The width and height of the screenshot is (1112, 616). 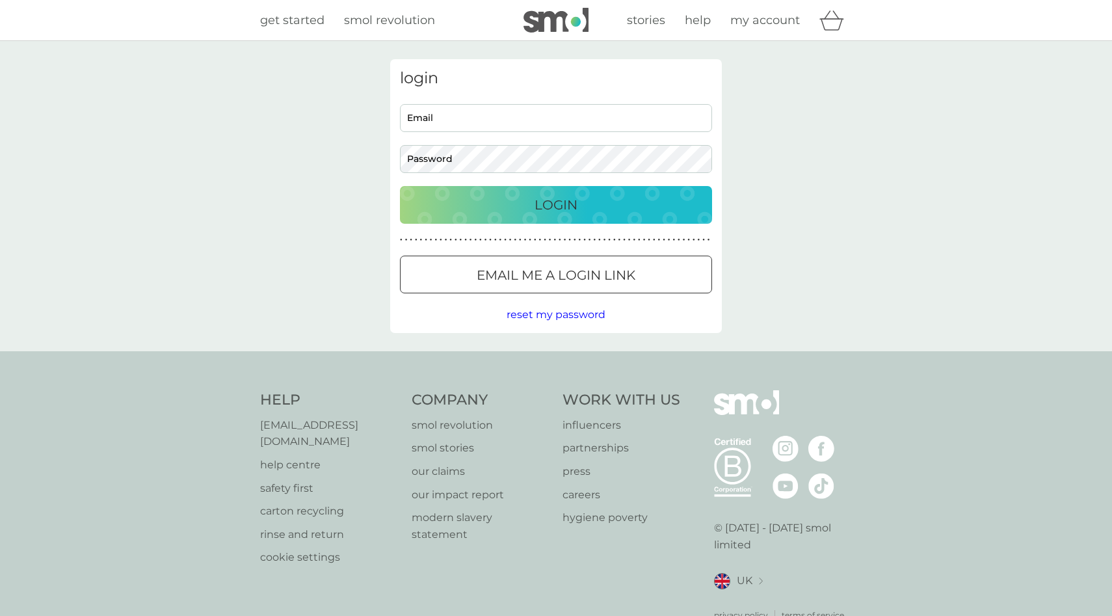 What do you see at coordinates (786, 449) in the screenshot?
I see `img: visit the smol Instagram page` at bounding box center [786, 449].